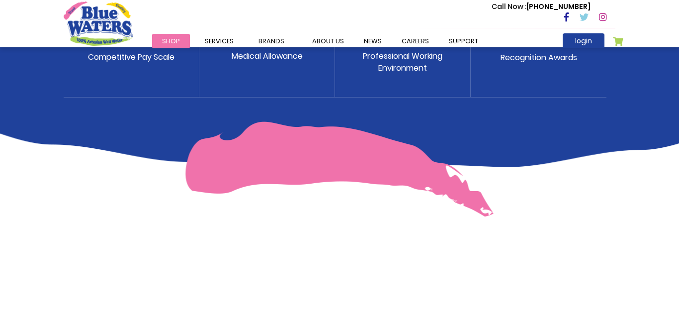  I want to click on a: careers, so click(415, 41).